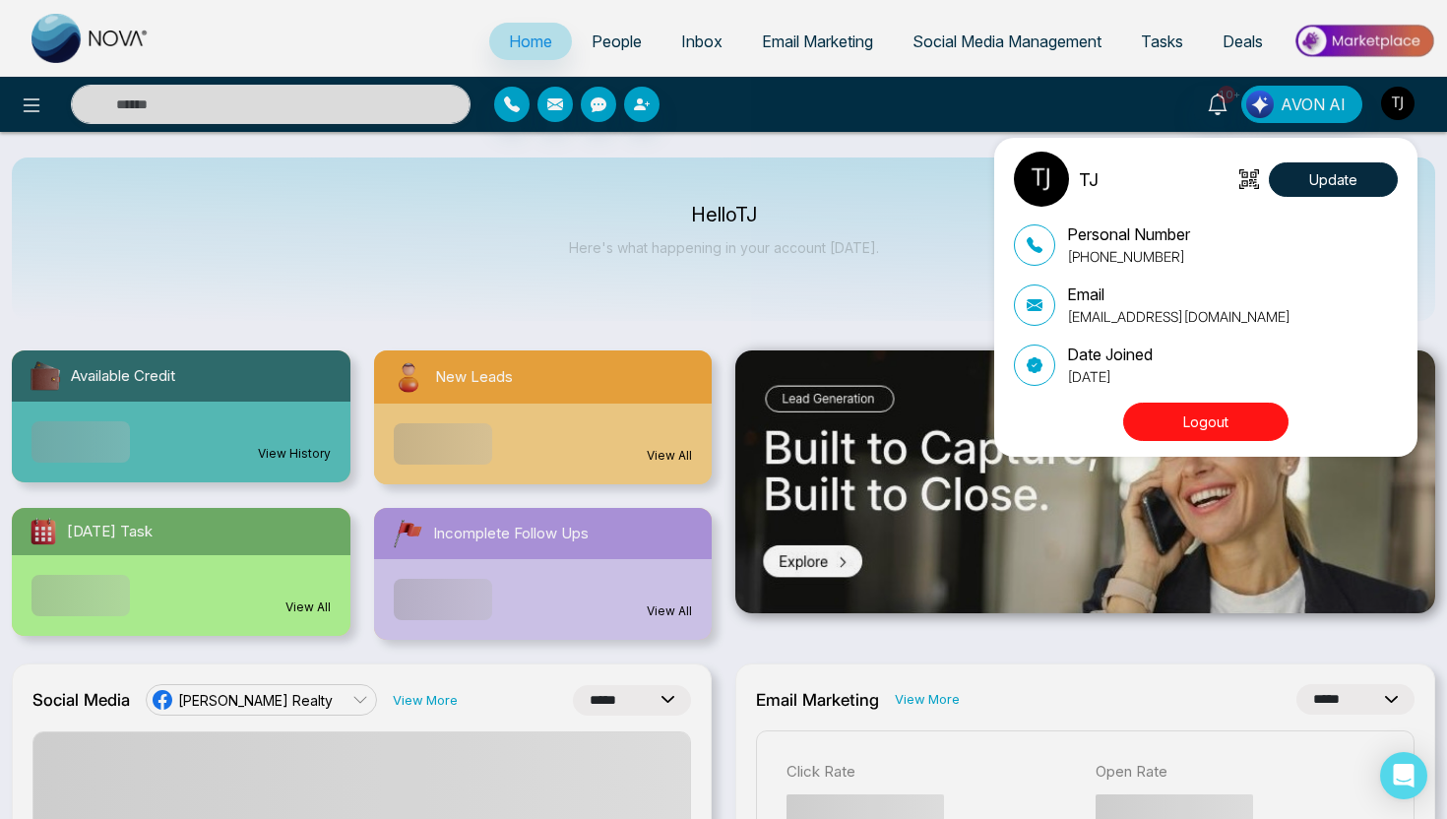 The width and height of the screenshot is (1447, 819). What do you see at coordinates (1178, 294) in the screenshot?
I see `p: Email` at bounding box center [1178, 294].